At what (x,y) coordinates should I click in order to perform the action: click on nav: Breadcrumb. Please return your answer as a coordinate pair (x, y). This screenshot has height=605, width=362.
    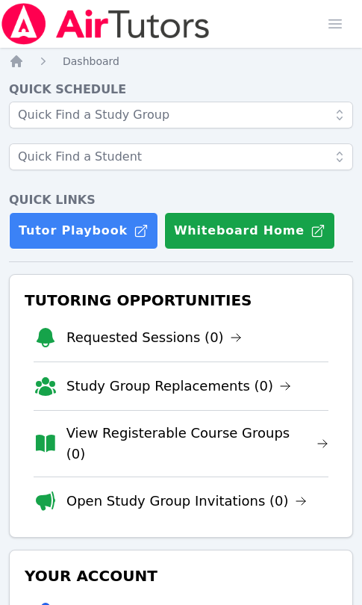
    Looking at the image, I should click on (181, 61).